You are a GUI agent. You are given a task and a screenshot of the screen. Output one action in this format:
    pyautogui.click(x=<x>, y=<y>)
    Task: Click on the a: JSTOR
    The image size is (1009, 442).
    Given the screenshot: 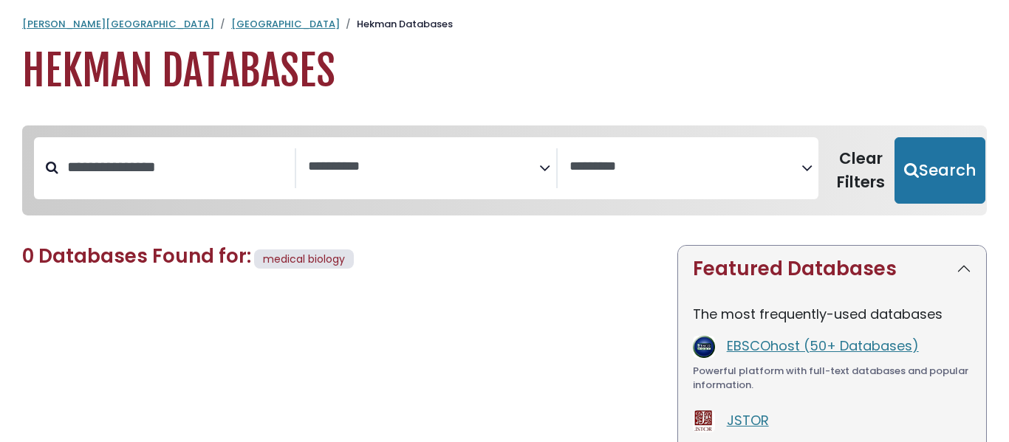 What is the action you would take?
    pyautogui.click(x=747, y=420)
    